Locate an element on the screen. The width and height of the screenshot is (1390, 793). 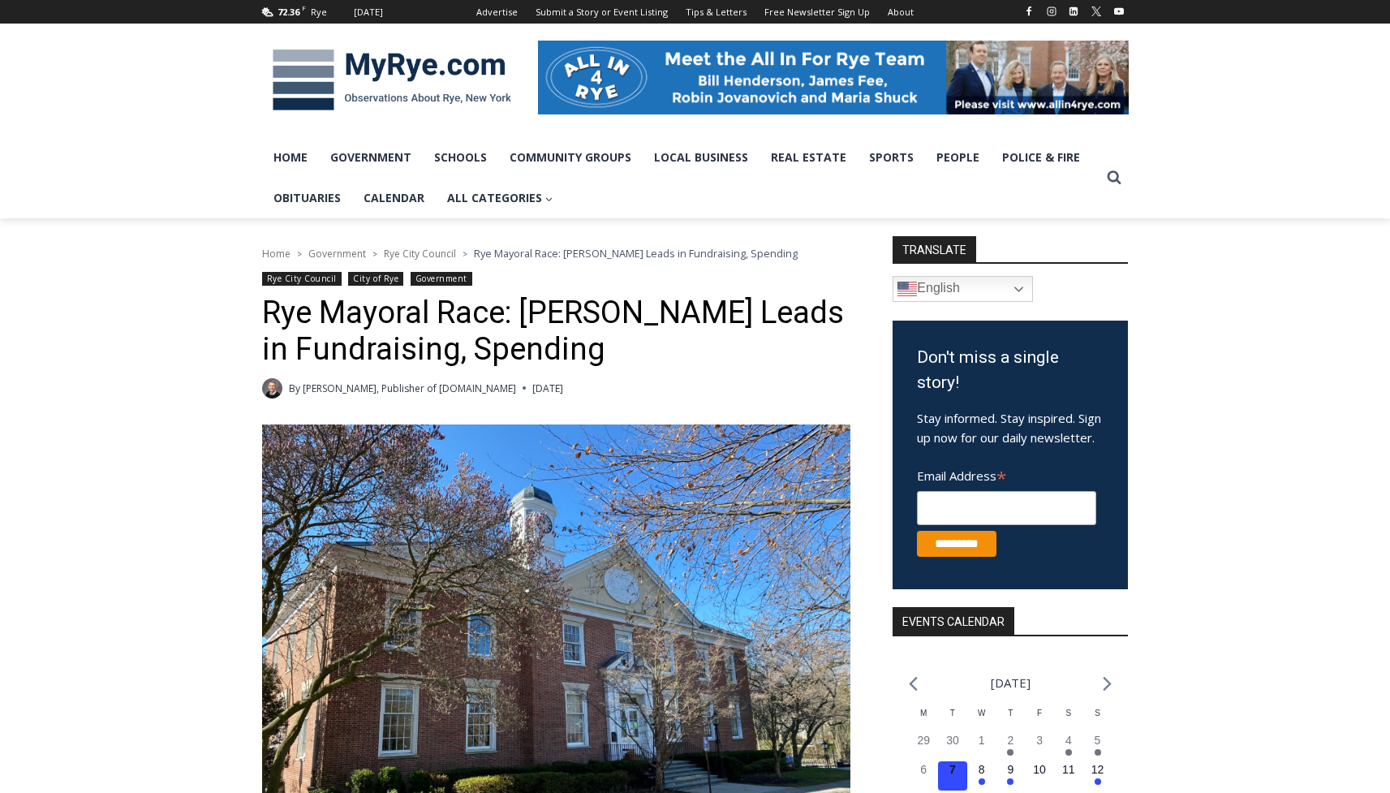
label: Email Address is located at coordinates (1006, 474).